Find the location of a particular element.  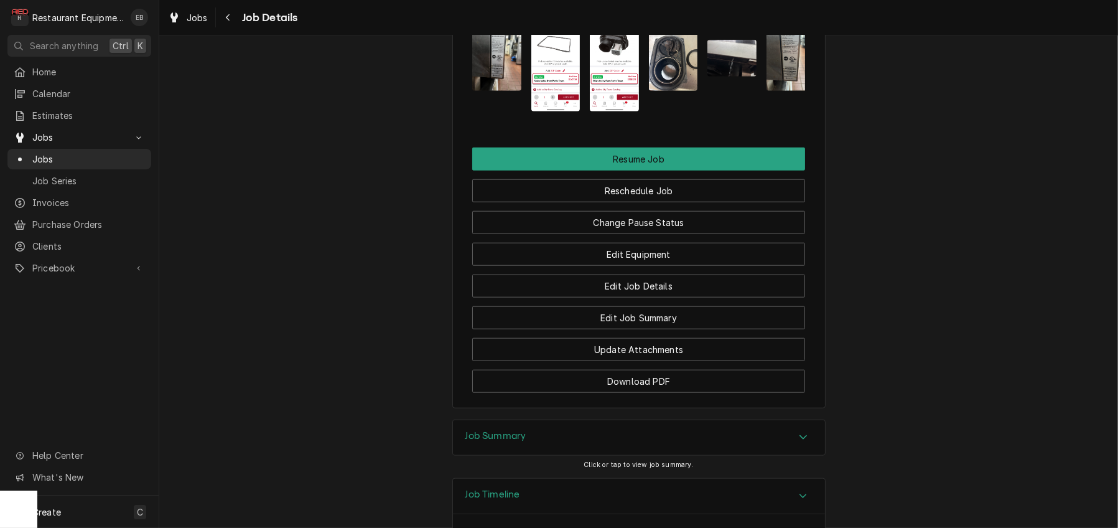

span: Job Details is located at coordinates (268, 17).